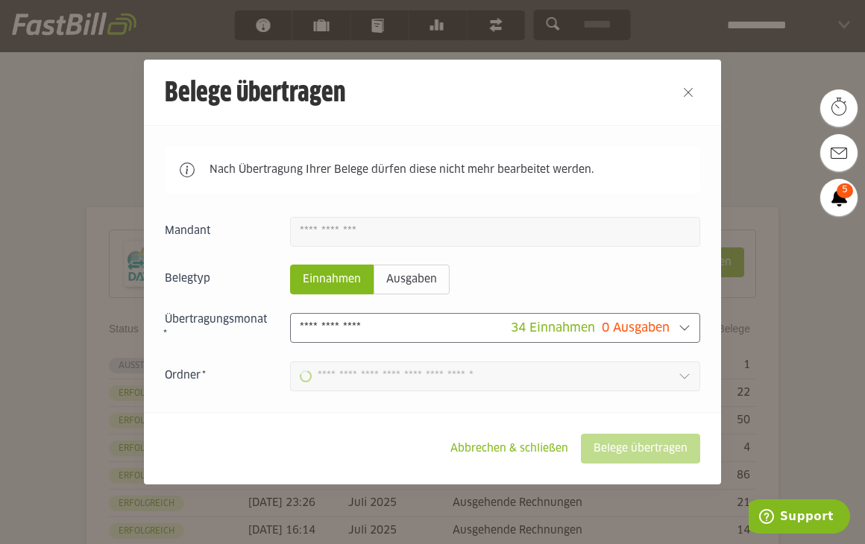  Describe the element at coordinates (509, 449) in the screenshot. I see `sl-button: Abbrechen & schließen` at that location.